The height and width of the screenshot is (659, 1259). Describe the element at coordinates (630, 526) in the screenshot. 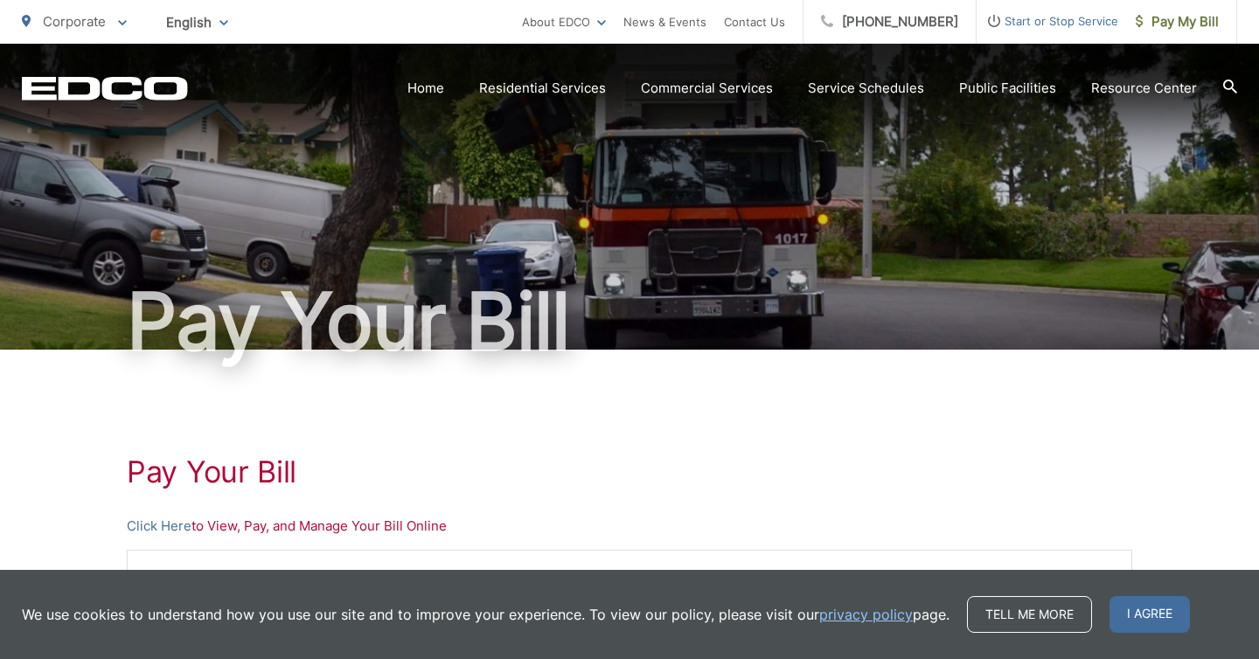

I see `p: to View, Pay, and Manage Your Bill Online` at that location.